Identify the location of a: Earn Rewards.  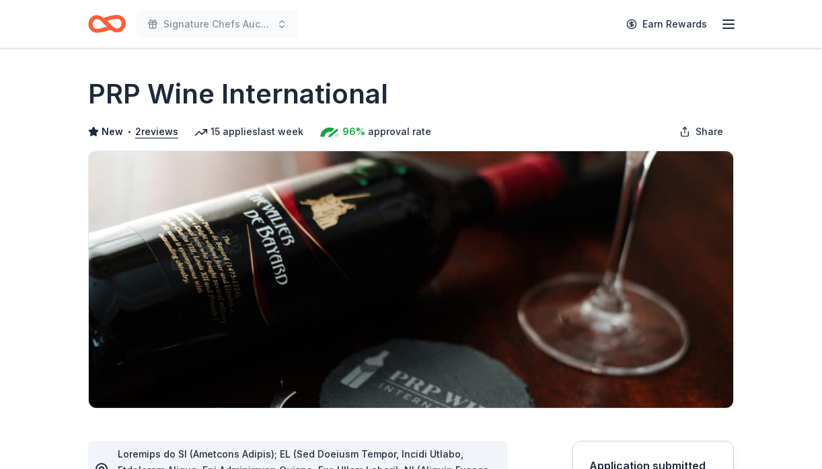
(666, 24).